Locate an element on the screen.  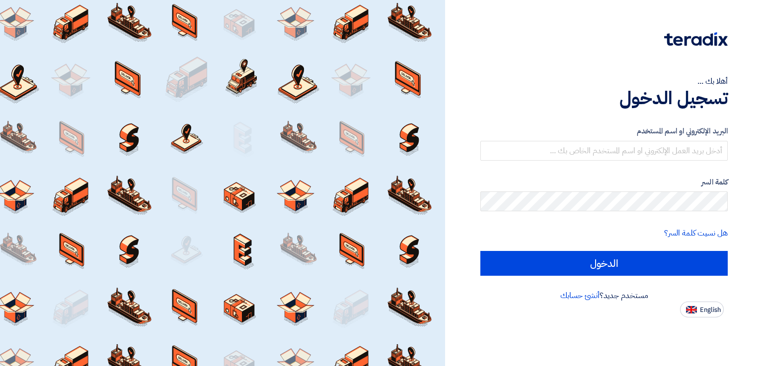
div: أهلا بك ... is located at coordinates (604, 81).